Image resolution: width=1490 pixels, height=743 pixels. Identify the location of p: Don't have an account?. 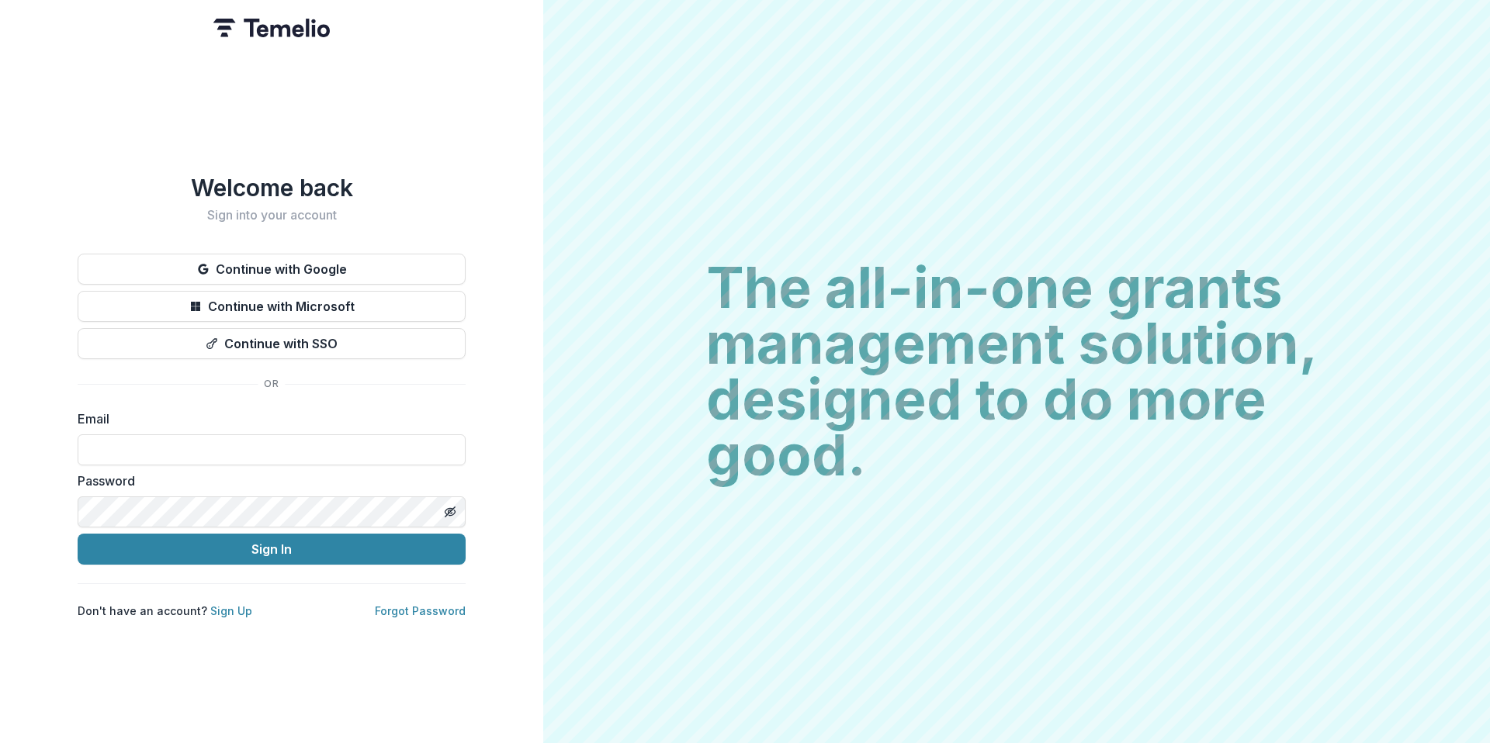
(165, 611).